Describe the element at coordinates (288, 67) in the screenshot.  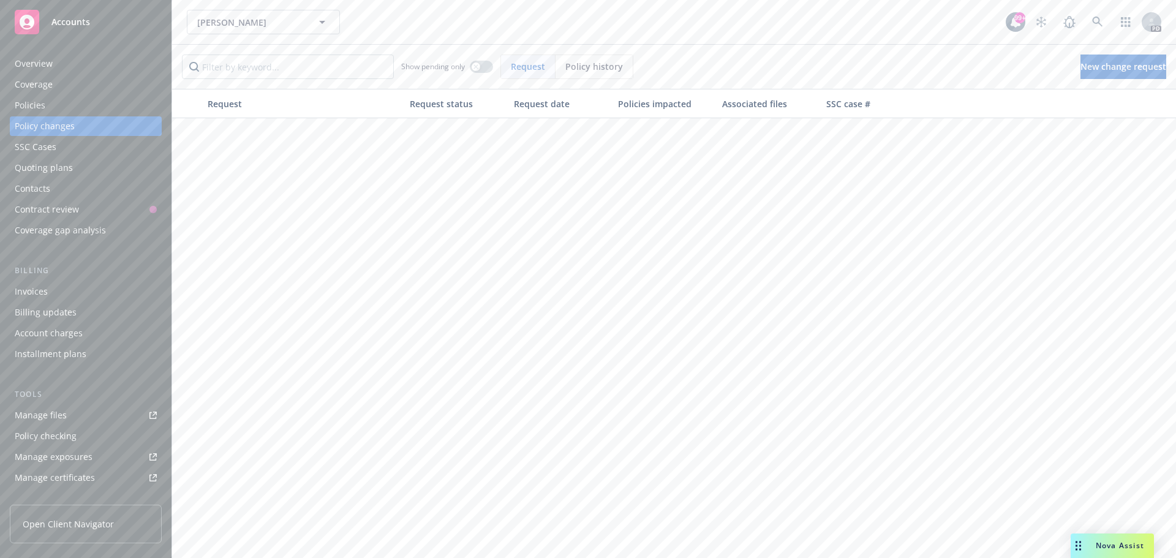
I see `input: Filter by keyword...` at that location.